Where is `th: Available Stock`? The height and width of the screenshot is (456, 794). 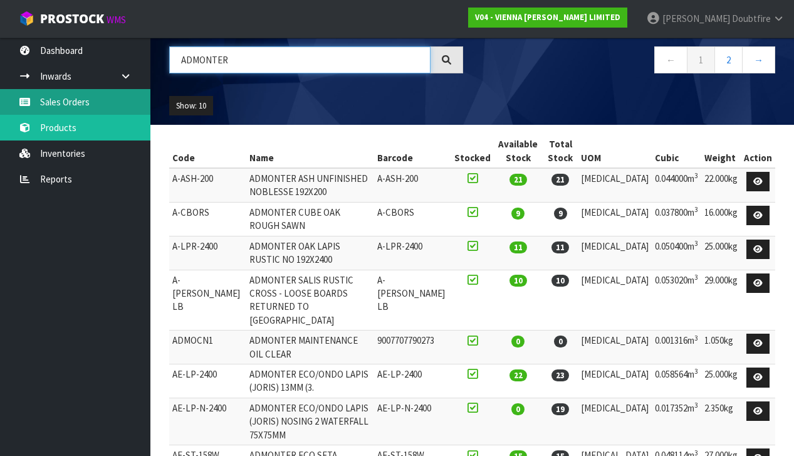 th: Available Stock is located at coordinates (518, 151).